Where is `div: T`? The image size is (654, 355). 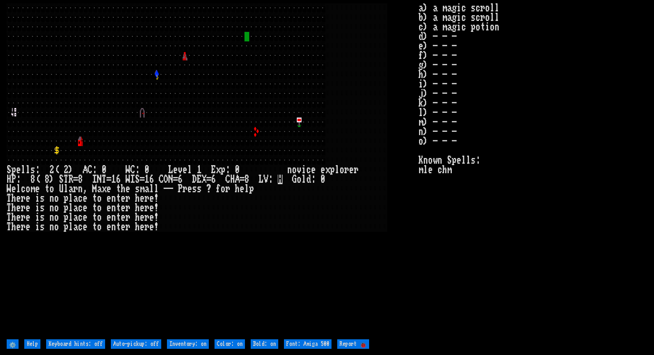
div: T is located at coordinates (9, 227).